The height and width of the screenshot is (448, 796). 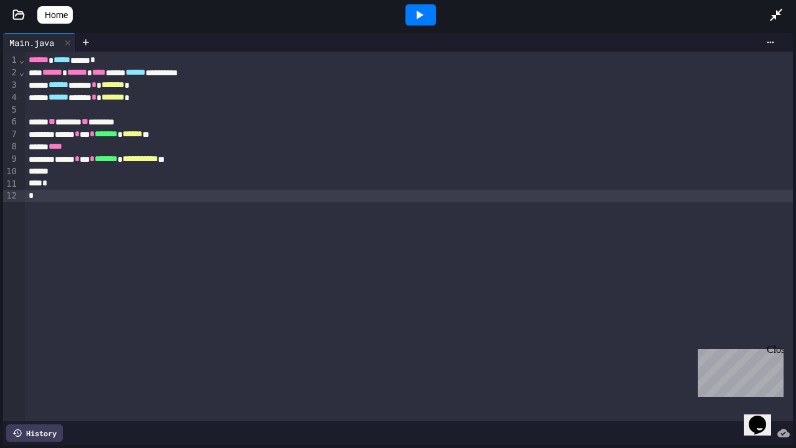 What do you see at coordinates (55, 15) in the screenshot?
I see `a: Home` at bounding box center [55, 15].